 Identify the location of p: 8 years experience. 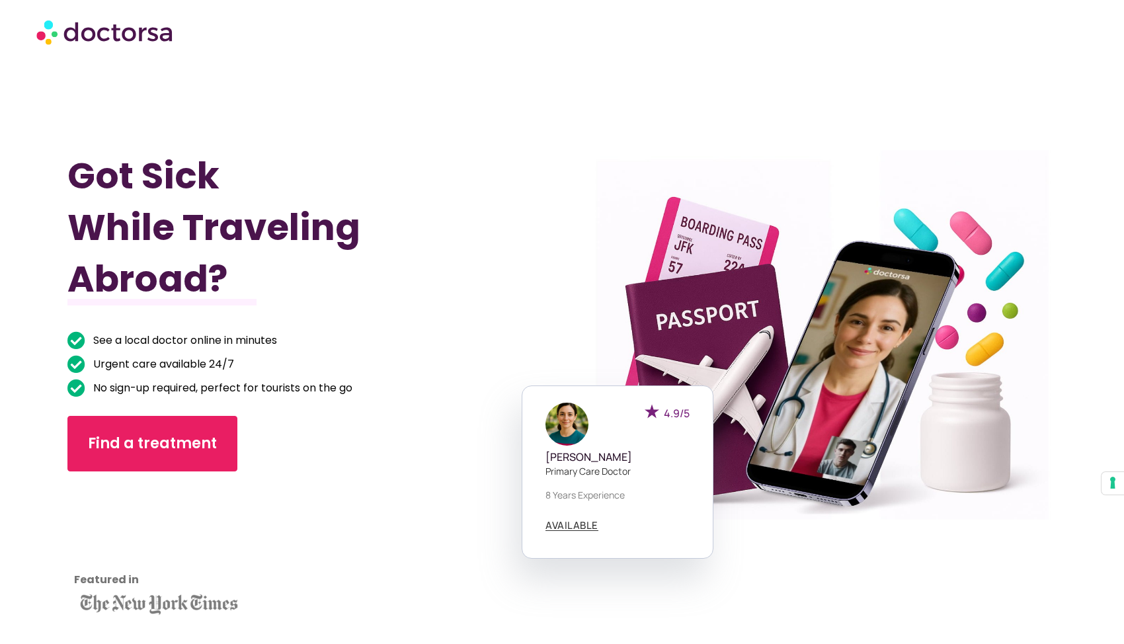
(618, 495).